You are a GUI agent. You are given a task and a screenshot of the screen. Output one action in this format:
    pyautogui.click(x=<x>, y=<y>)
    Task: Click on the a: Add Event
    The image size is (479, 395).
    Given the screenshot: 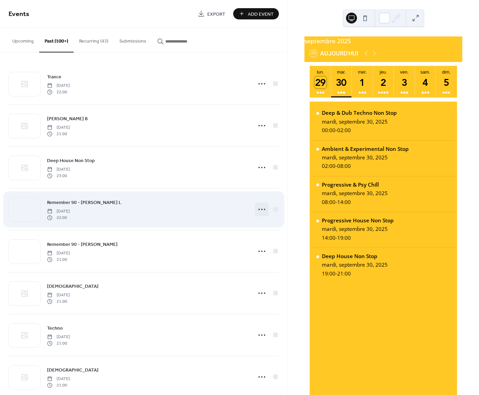 What is the action you would take?
    pyautogui.click(x=256, y=14)
    